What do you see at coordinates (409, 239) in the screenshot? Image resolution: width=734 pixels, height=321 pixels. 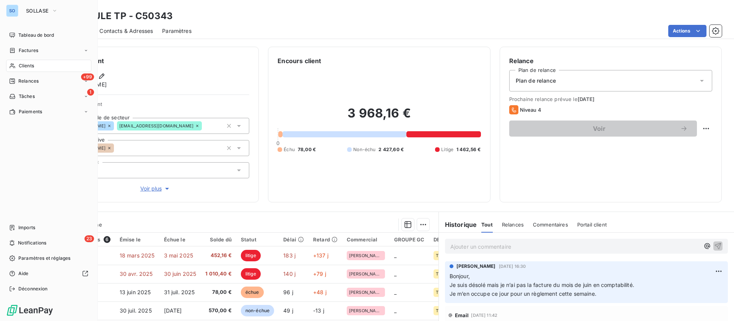 I see `div: GROUPE GC` at bounding box center [409, 239].